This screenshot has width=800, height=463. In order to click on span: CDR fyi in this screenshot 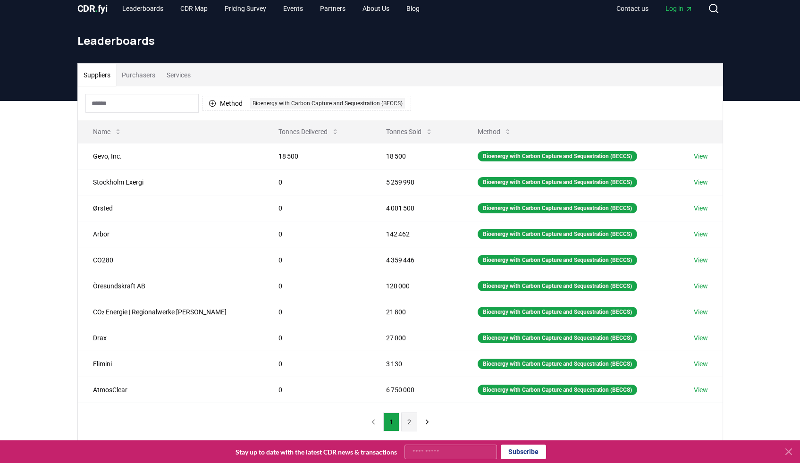, I will do `click(92, 8)`.